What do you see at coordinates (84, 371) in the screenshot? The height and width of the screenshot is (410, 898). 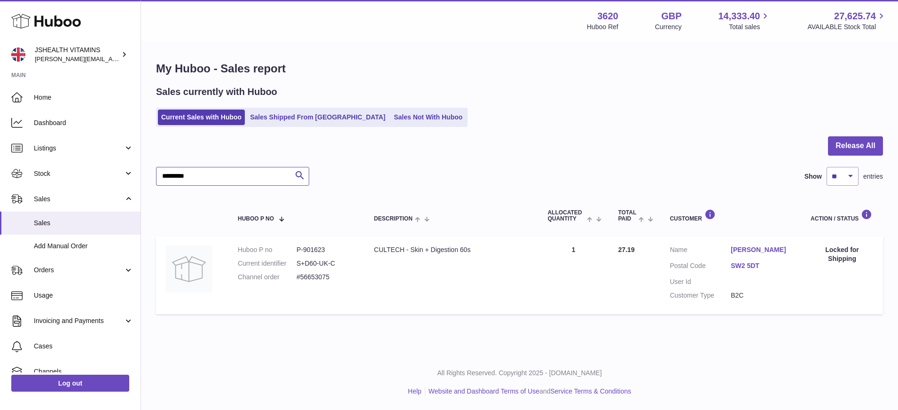 I see `span: Channels` at bounding box center [84, 371].